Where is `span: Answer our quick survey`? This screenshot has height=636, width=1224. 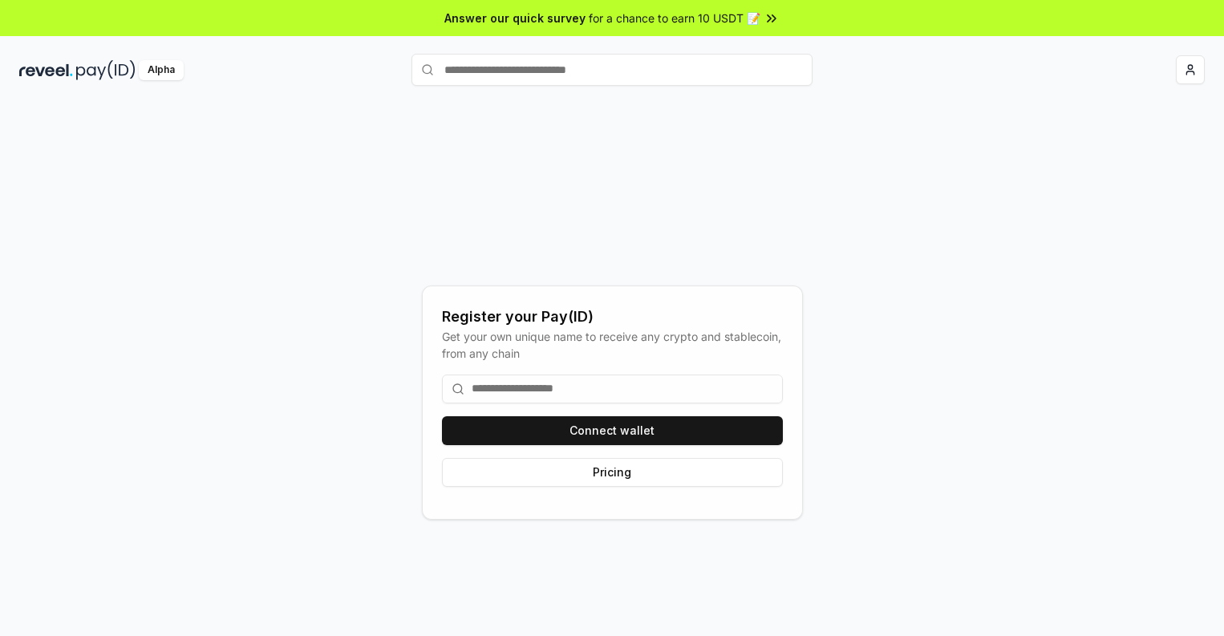
span: Answer our quick survey is located at coordinates (515, 18).